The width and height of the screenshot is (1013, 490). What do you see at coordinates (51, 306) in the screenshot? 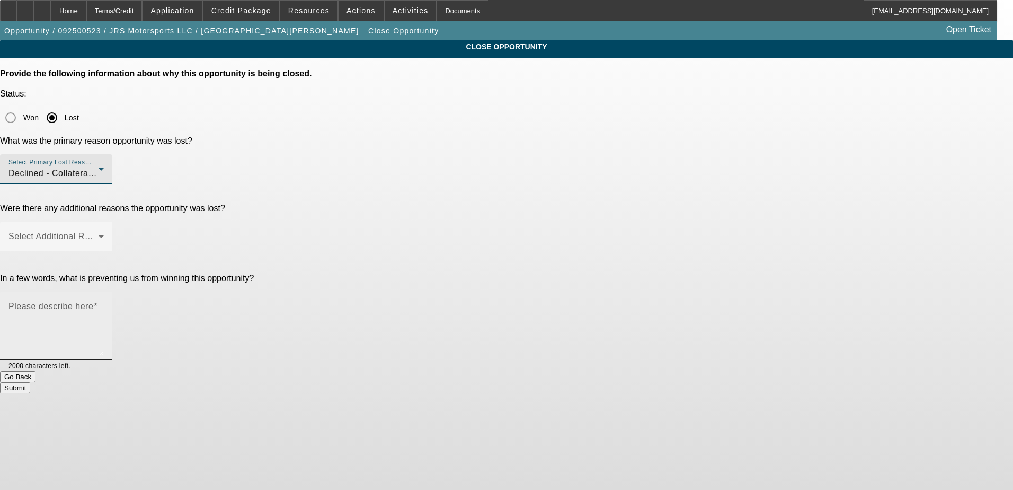
I see `mat-label: Please describe here` at bounding box center [51, 306].